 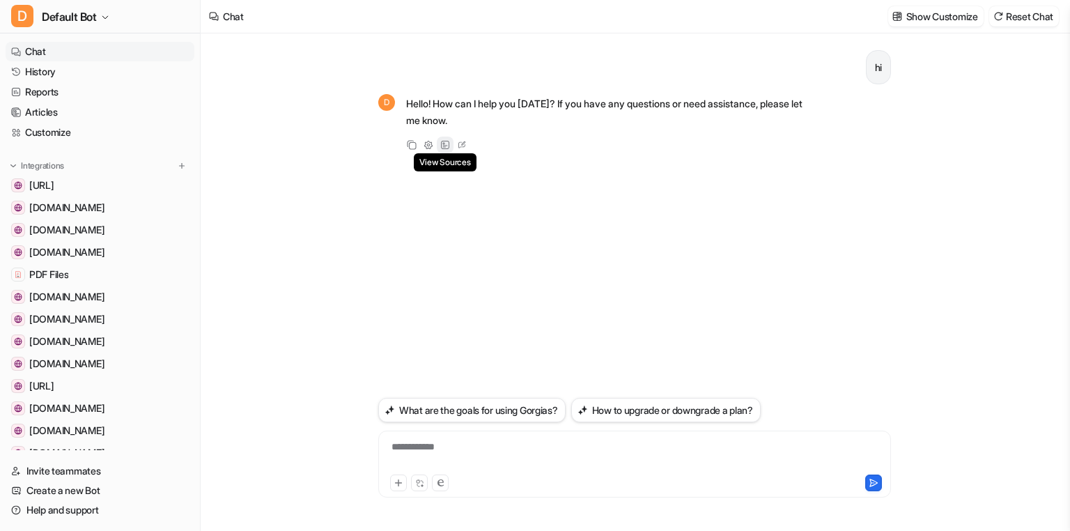 I want to click on img: PDF Files, so click(x=18, y=275).